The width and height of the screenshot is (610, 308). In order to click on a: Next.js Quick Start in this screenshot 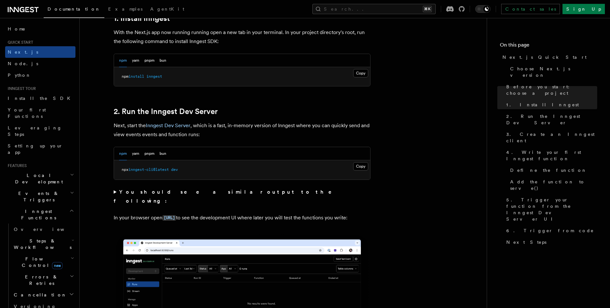, I will do `click(548, 57)`.